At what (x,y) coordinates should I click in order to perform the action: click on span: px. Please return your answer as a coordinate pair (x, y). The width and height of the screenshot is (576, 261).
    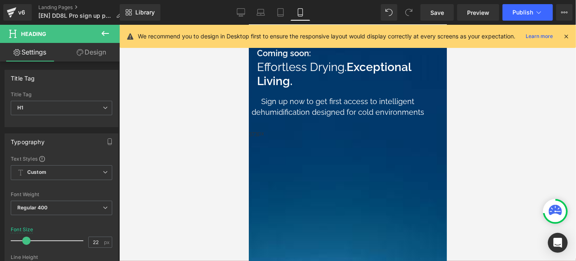
    Looking at the image, I should click on (107, 242).